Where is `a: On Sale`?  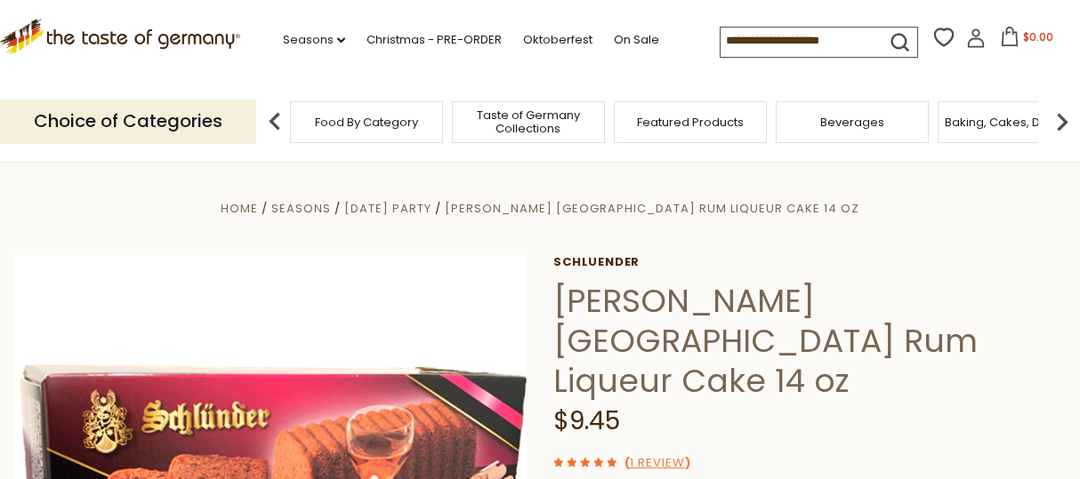 a: On Sale is located at coordinates (636, 40).